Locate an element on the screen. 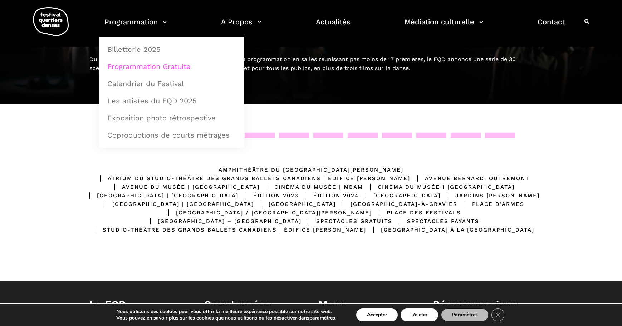  button: Close GDPR Cookie Banner is located at coordinates (498, 315).